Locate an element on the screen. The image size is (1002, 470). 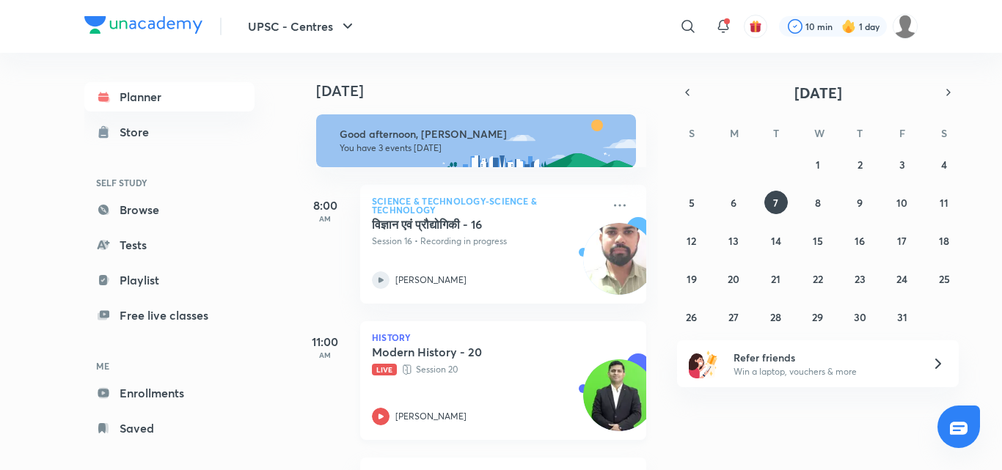
abbr: October 7, 2025 is located at coordinates (775, 202).